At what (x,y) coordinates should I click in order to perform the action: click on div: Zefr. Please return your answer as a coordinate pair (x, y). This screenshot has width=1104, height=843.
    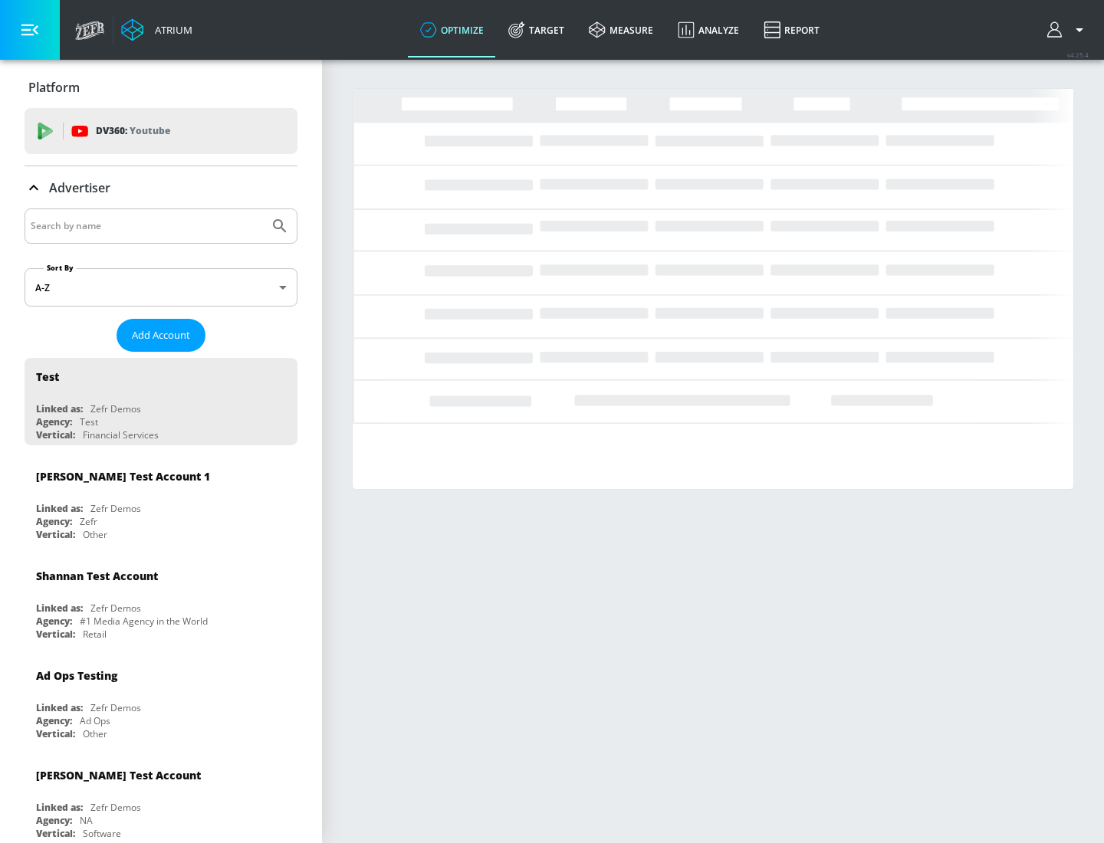
    Looking at the image, I should click on (88, 521).